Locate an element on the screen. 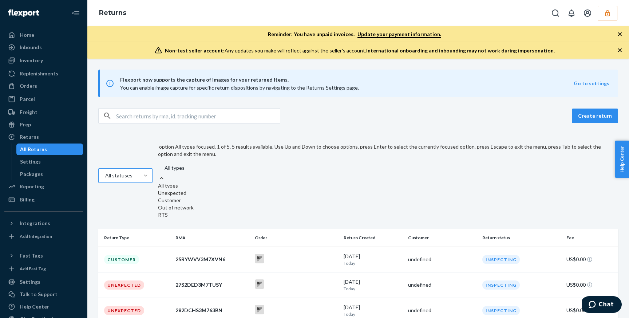 This screenshot has width=629, height=318. th: Fee is located at coordinates (591, 238).